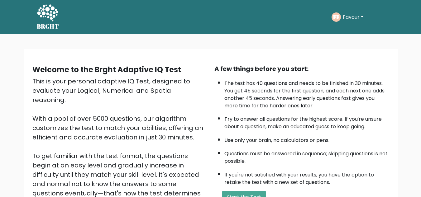 This screenshot has width=421, height=197. I want to click on h5: BRGHT, so click(48, 26).